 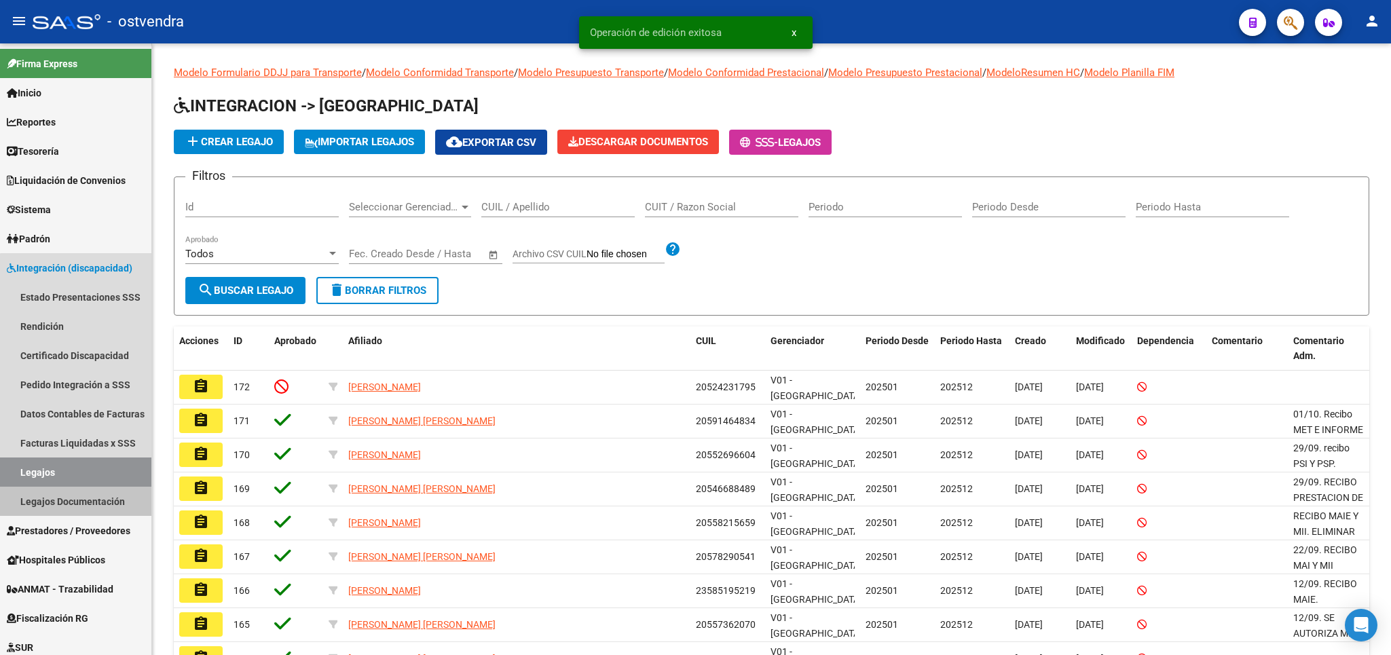 I want to click on span: 20552696604, so click(x=725, y=455).